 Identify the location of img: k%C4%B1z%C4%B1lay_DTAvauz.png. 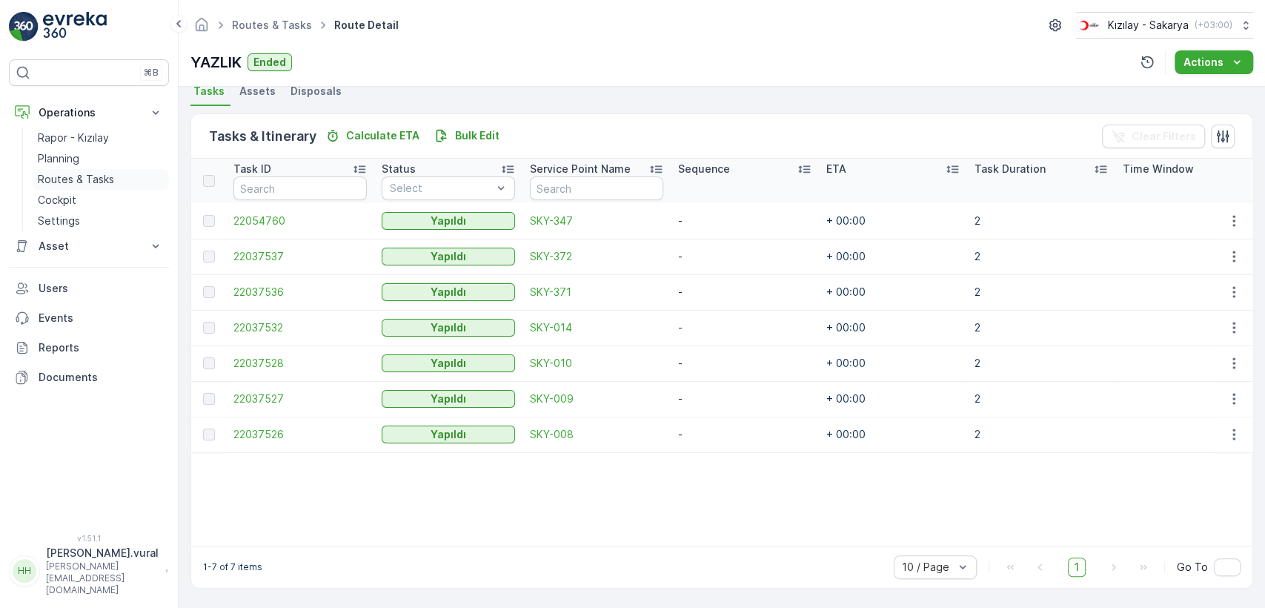
(1088, 25).